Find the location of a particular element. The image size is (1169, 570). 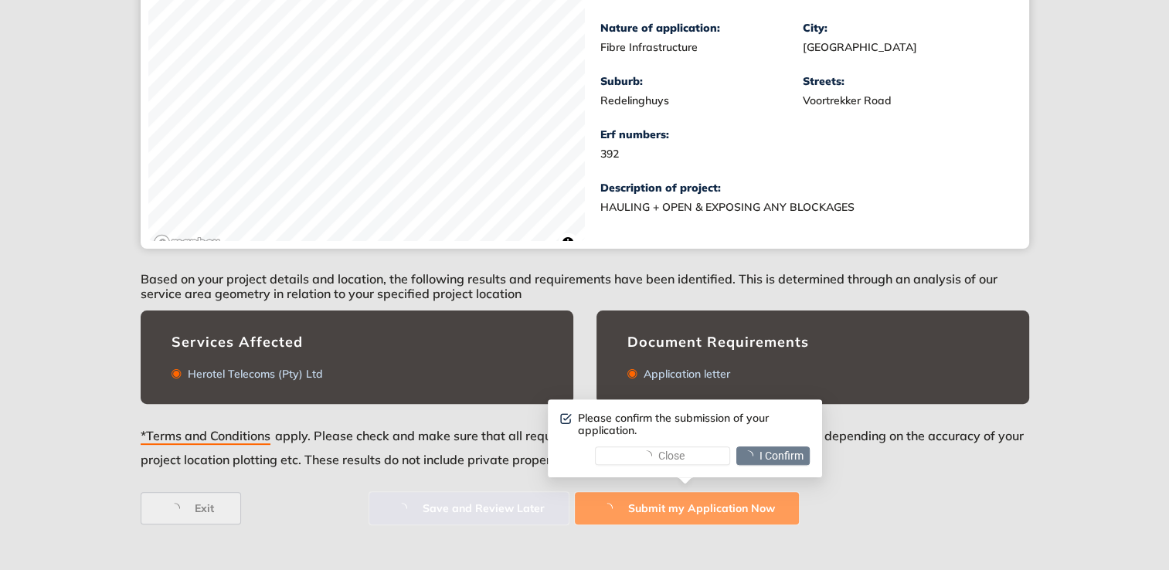

div: Description of project: is located at coordinates (803, 188).